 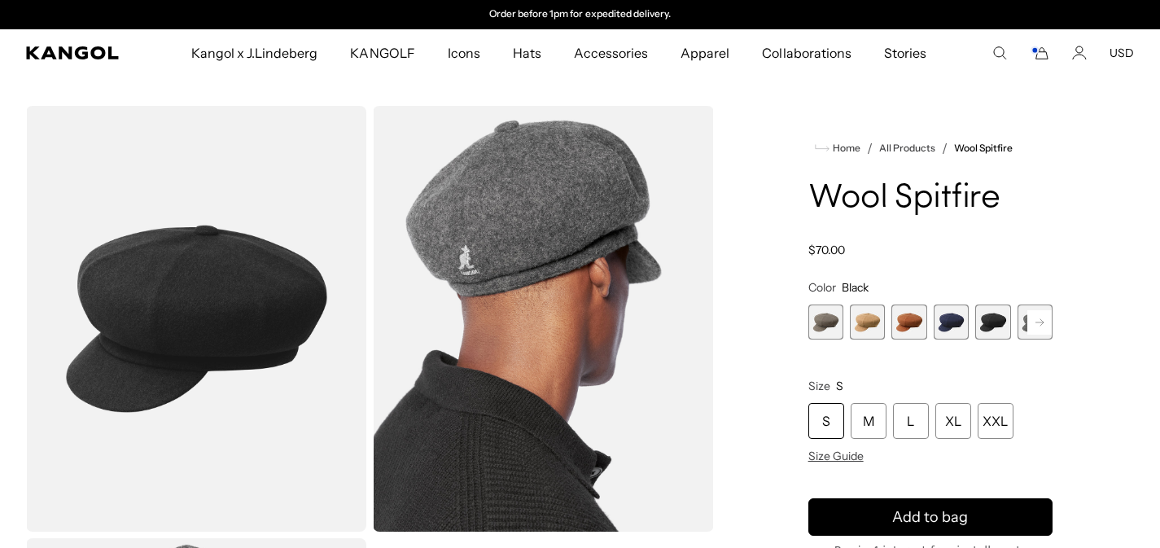 I want to click on a: Icons, so click(x=464, y=53).